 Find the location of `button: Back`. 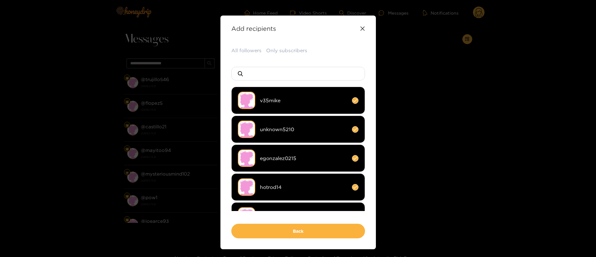

button: Back is located at coordinates (298, 231).